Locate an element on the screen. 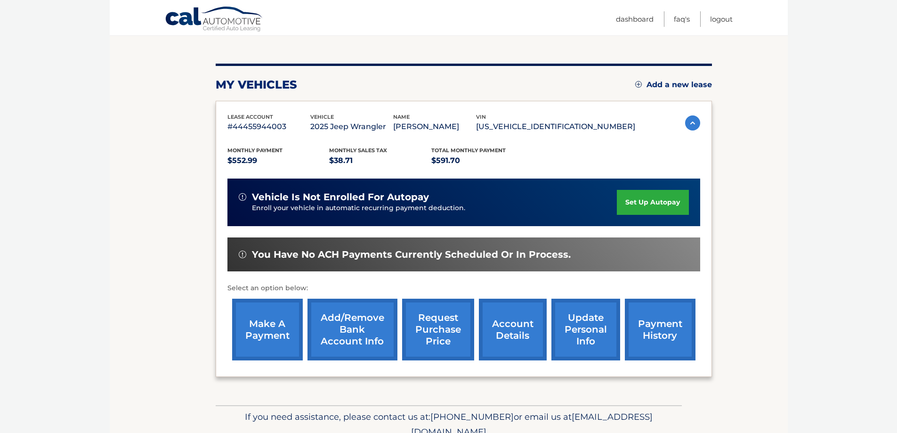  h2: my vehicles is located at coordinates (256, 85).